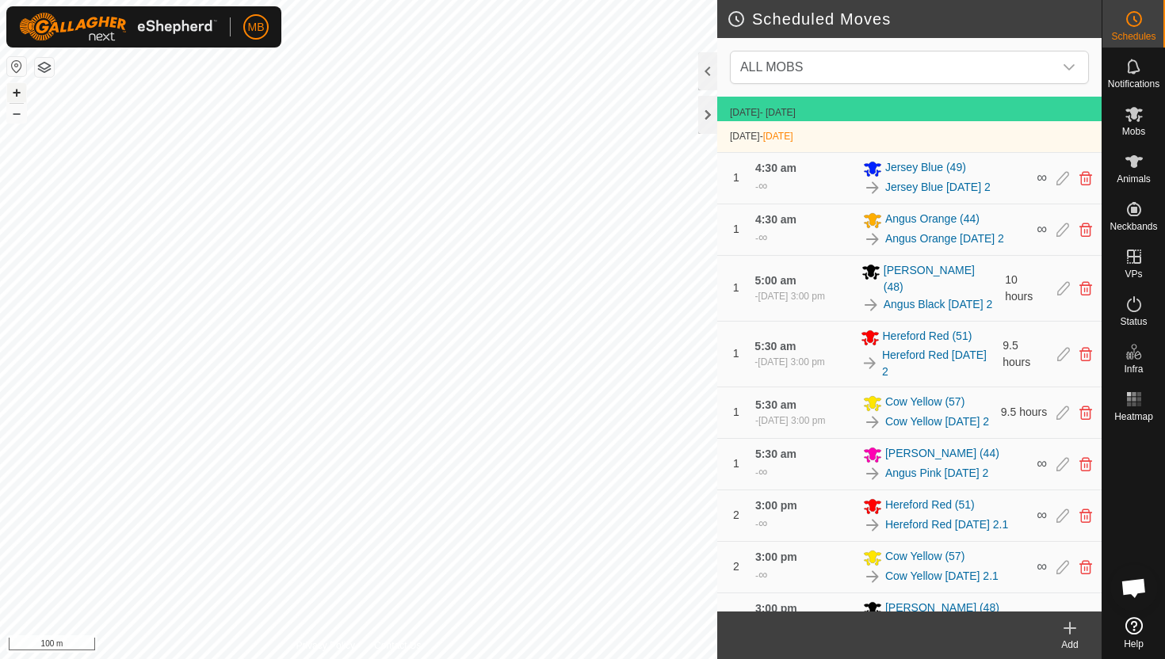 This screenshot has width=1165, height=659. I want to click on span: VPs, so click(1133, 274).